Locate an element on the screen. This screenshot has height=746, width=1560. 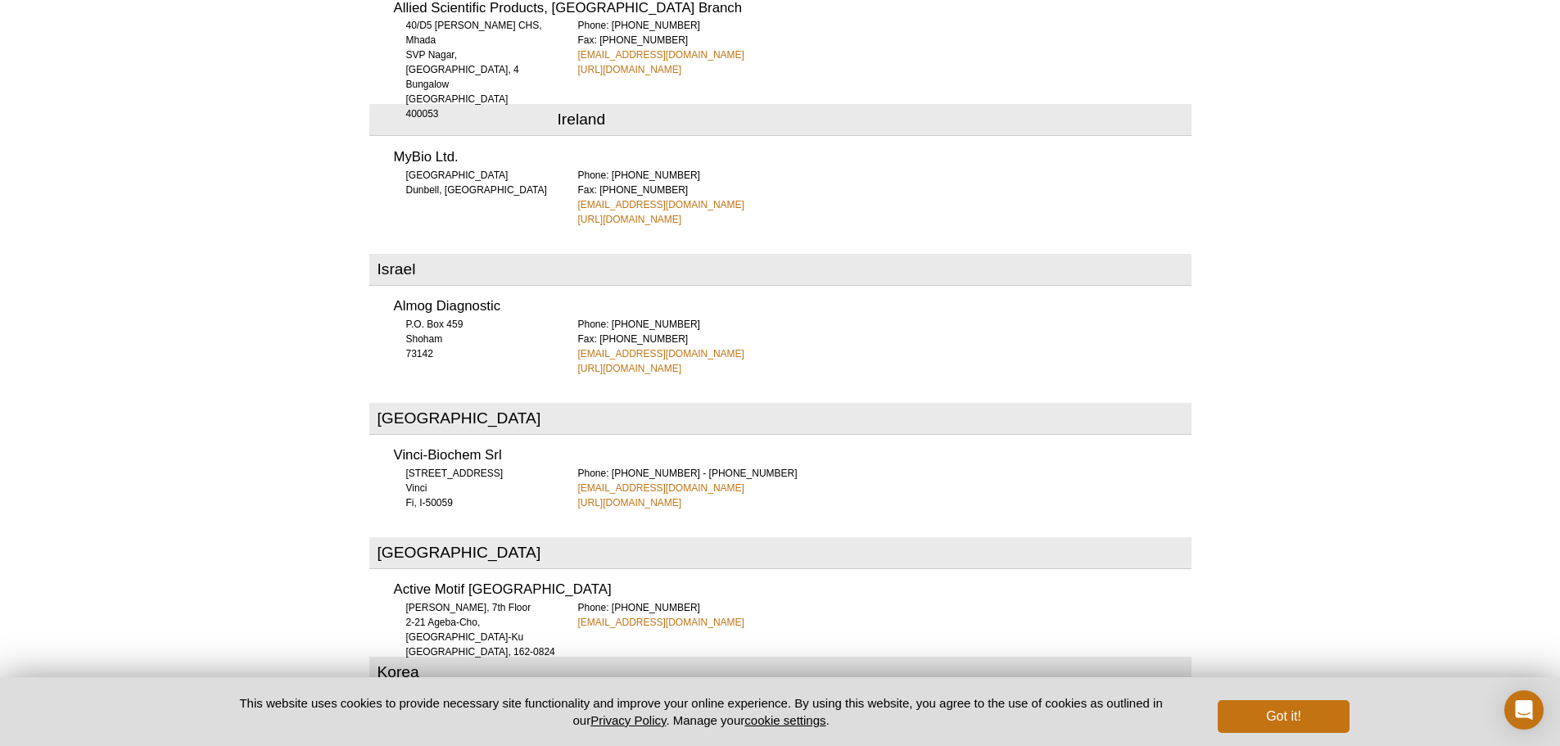
h3: Almog Diagnostic is located at coordinates (793, 306).